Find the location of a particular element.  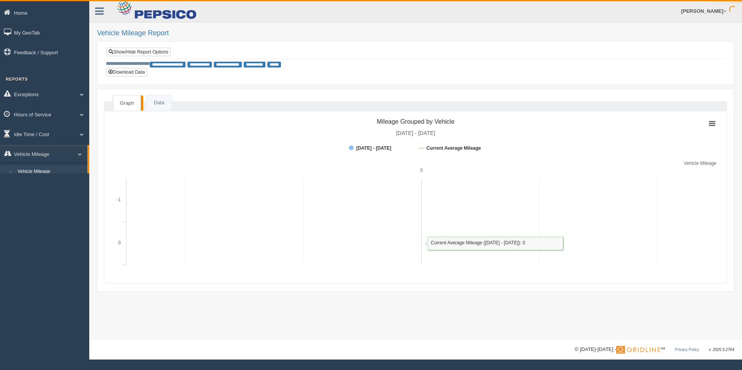

text: -1 is located at coordinates (118, 200).